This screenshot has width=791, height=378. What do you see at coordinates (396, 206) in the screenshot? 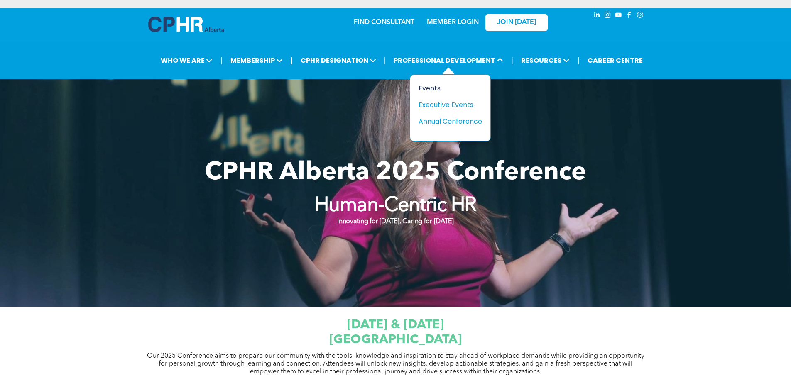
I see `strong: Human-Centric HR` at bounding box center [396, 206].